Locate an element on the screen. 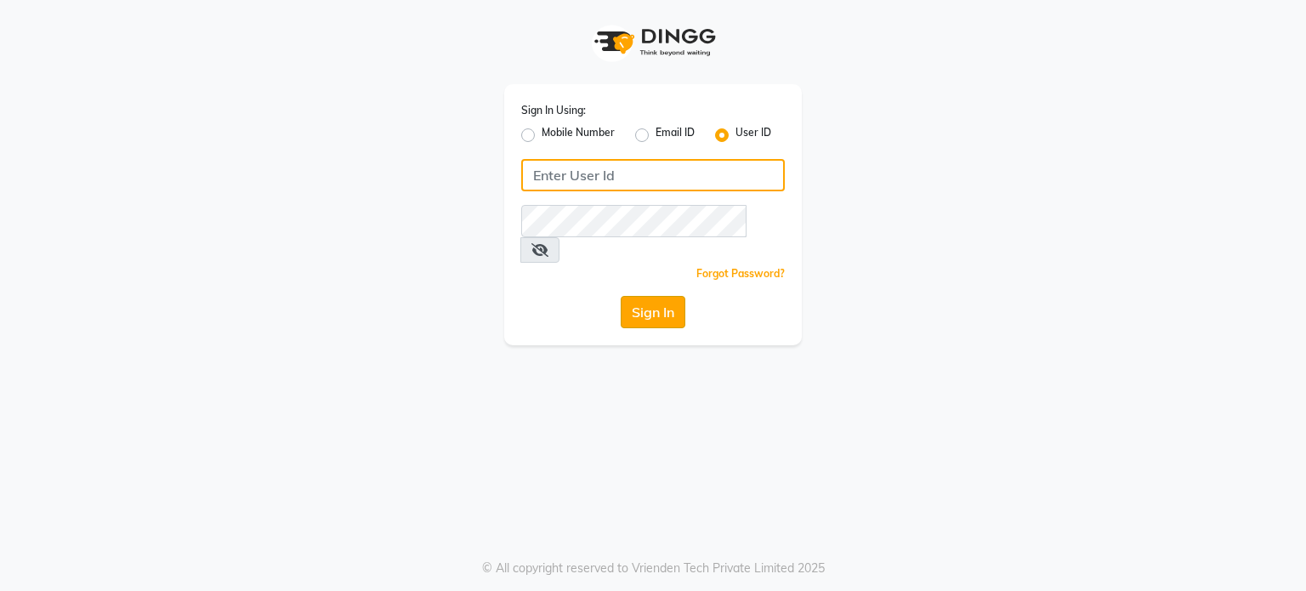 This screenshot has height=591, width=1306. label: Email ID is located at coordinates (675, 135).